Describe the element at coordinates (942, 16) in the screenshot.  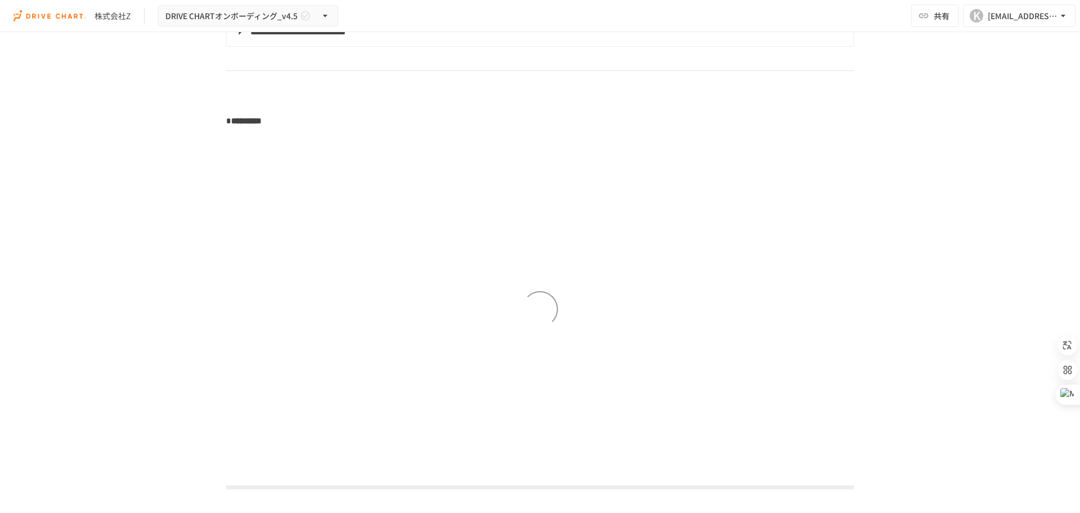
I see `span: 共有` at that location.